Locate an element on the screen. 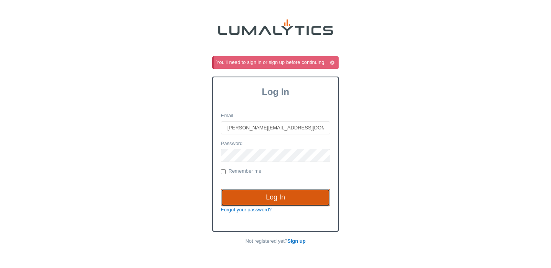  input: Log In is located at coordinates (276, 197).